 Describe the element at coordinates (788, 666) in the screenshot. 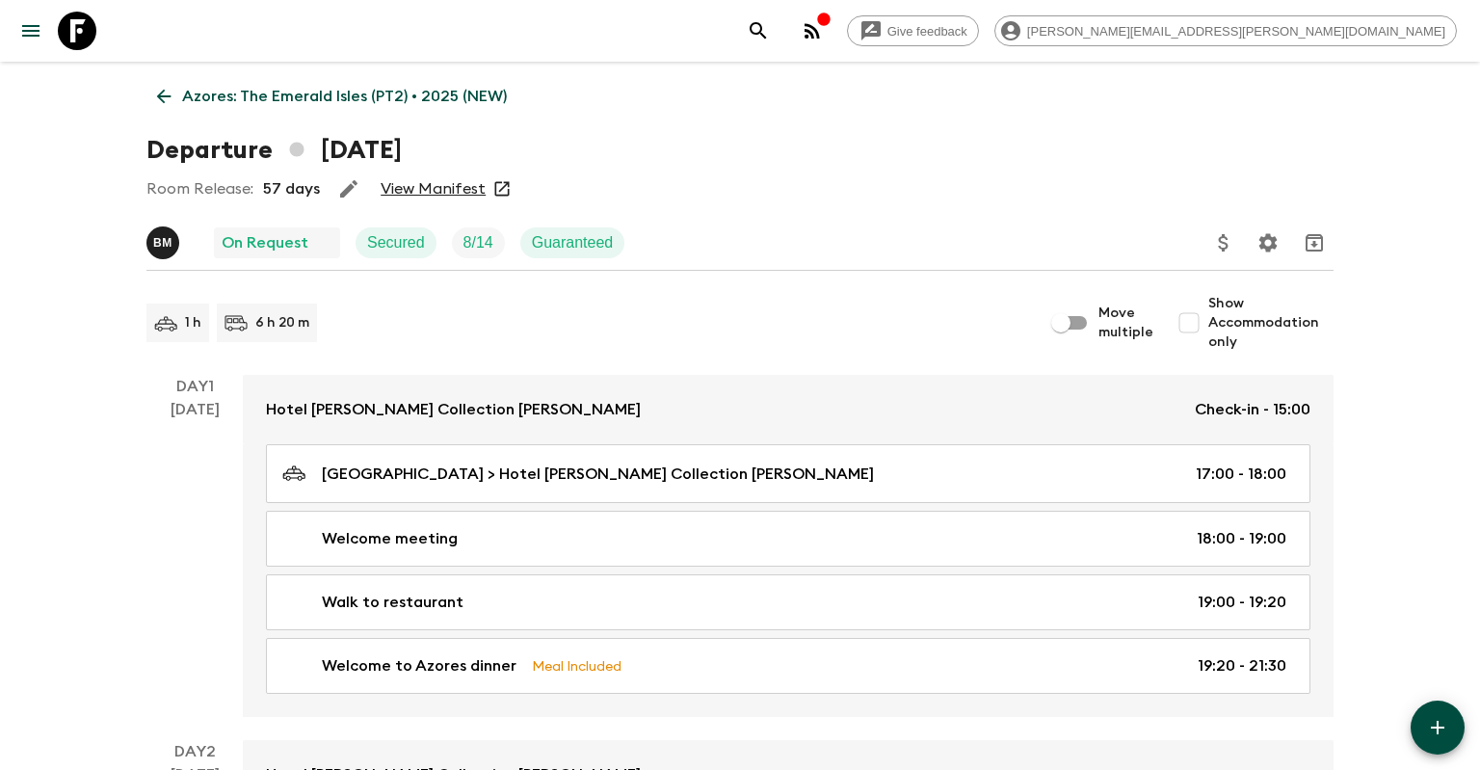

I see `a: Welcome to Azores dinnerMeal Included19:20 - 21:30` at that location.